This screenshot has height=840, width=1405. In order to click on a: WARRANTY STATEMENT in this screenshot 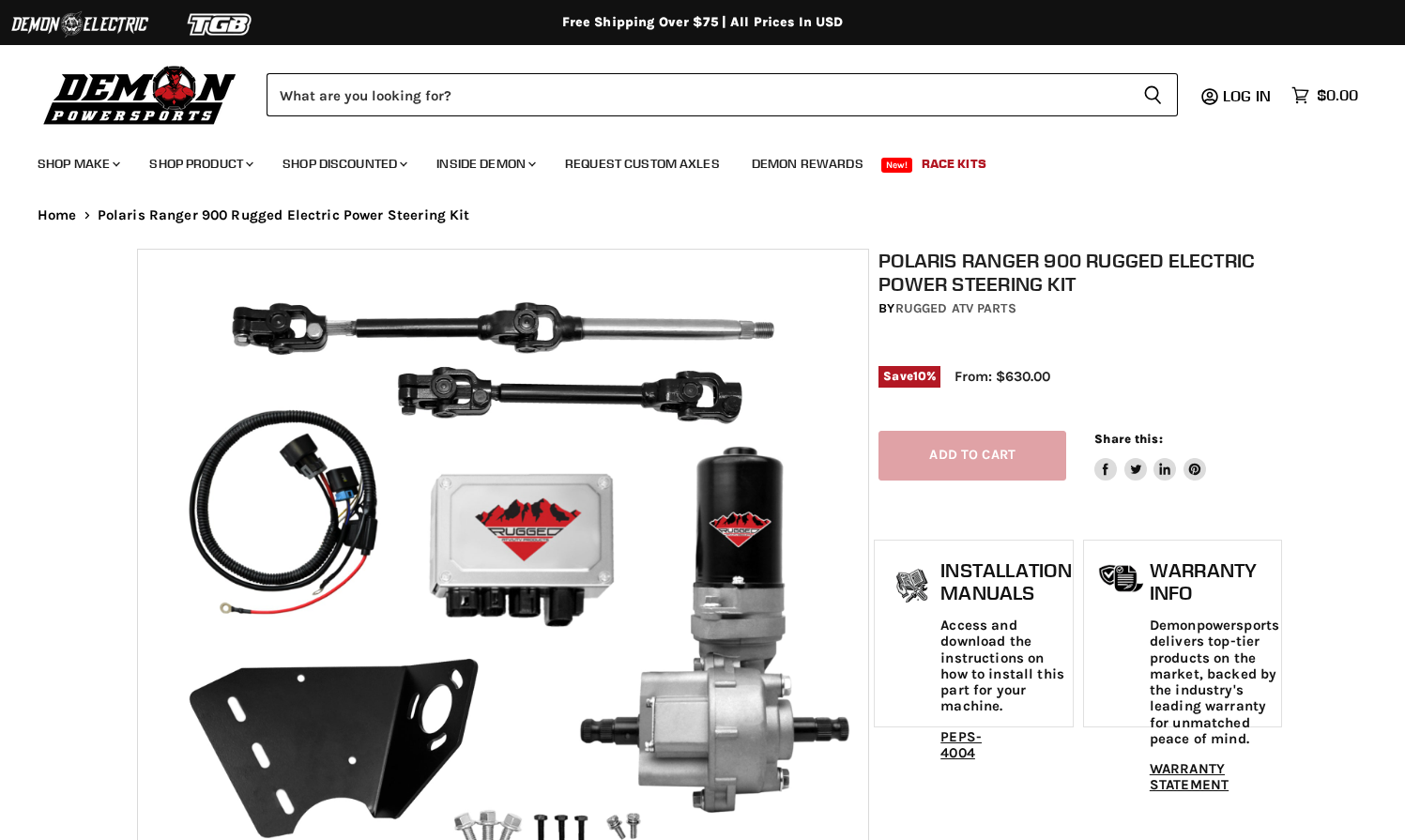, I will do `click(1189, 776)`.